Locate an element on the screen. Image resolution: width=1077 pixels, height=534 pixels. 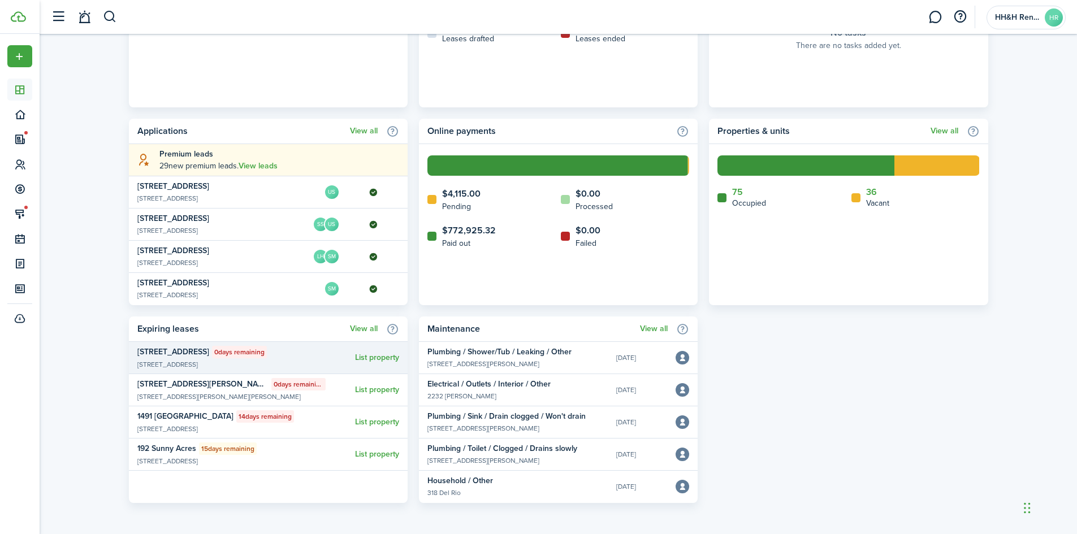
widget-list-item-title: Household / Other is located at coordinates (517, 480).